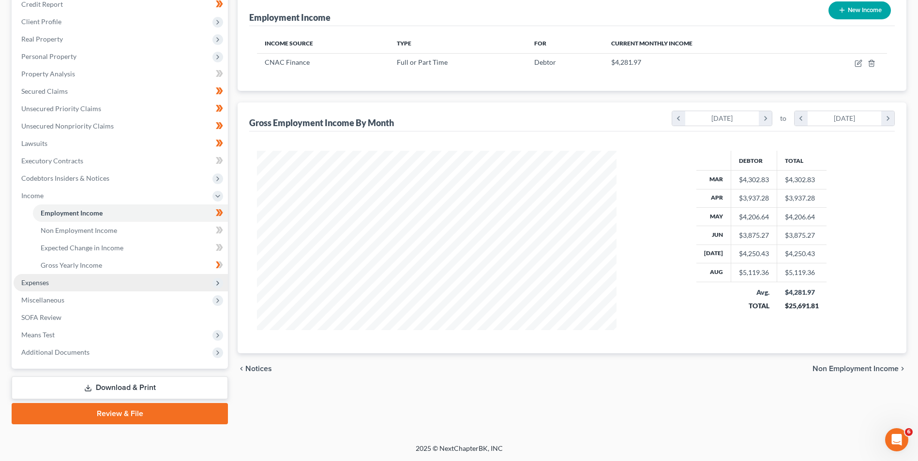 The height and width of the screenshot is (461, 918). Describe the element at coordinates (287, 62) in the screenshot. I see `span: CNAC Finance` at that location.